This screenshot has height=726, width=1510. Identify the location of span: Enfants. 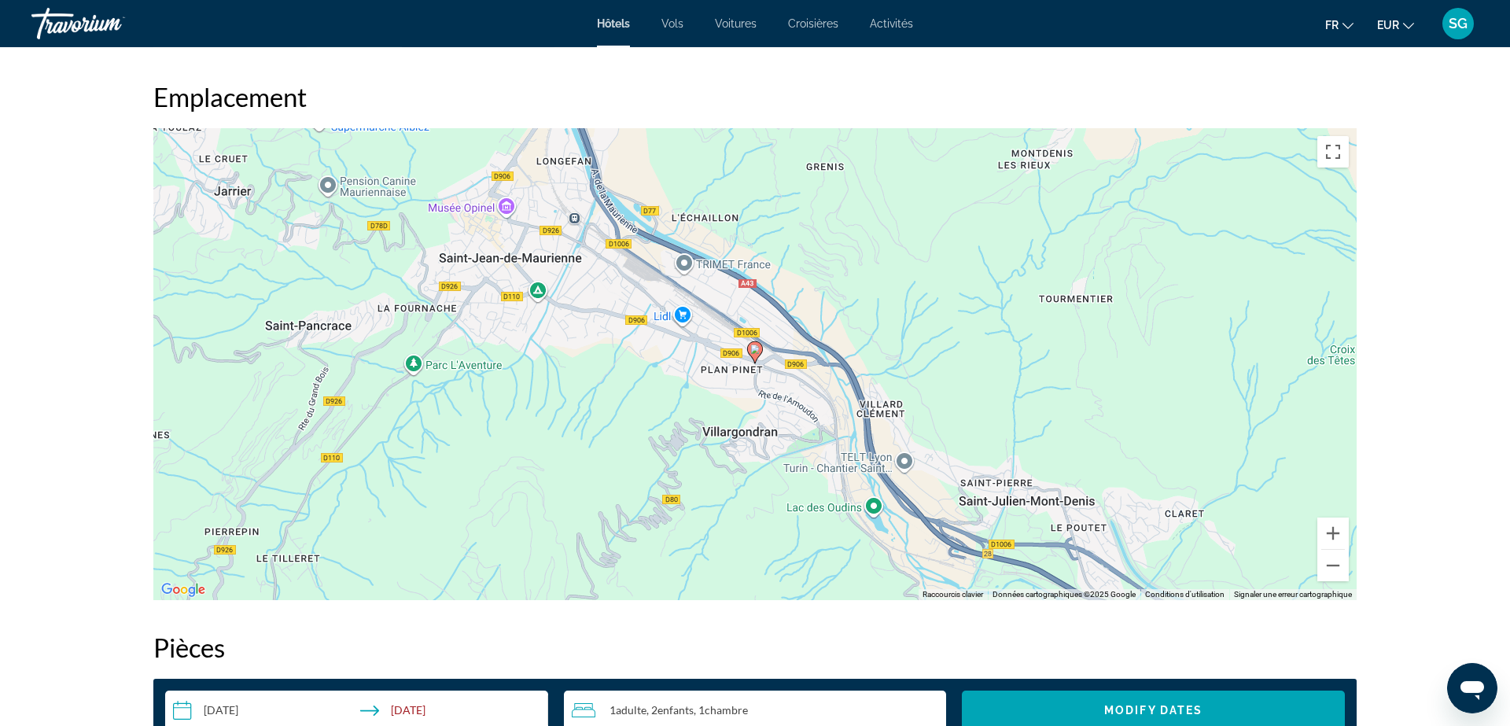
(676, 709).